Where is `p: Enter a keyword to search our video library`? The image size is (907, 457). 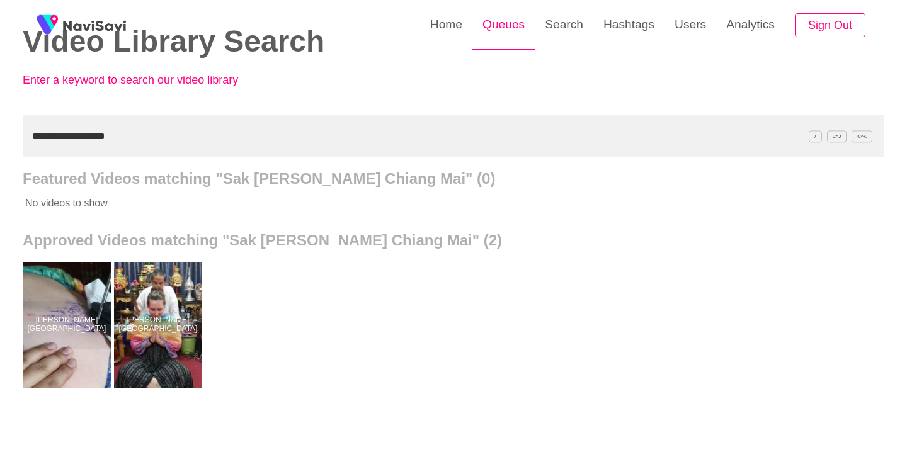 p: Enter a keyword to search our video library is located at coordinates (161, 80).